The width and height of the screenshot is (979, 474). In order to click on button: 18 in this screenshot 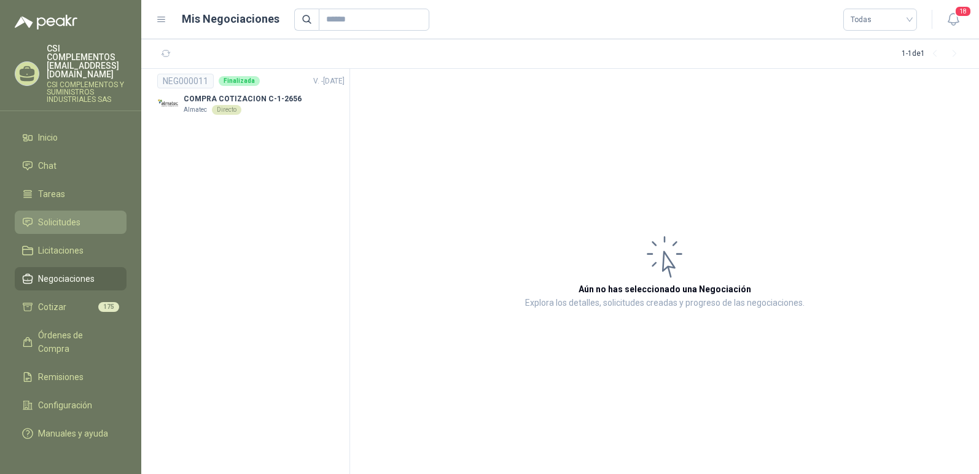, I will do `click(953, 20)`.